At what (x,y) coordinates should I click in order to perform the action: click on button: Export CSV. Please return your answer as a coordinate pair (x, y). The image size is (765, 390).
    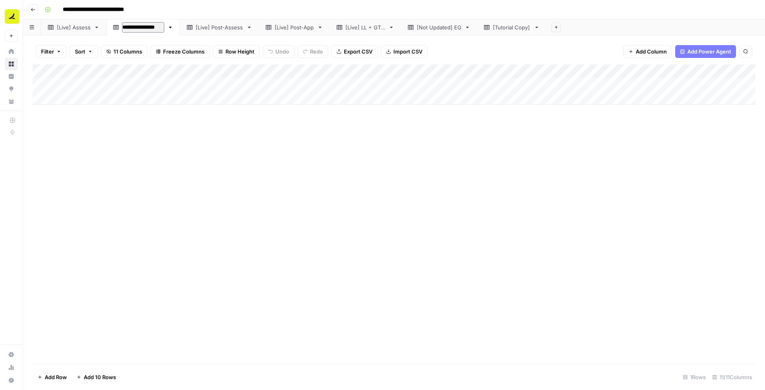
    Looking at the image, I should click on (355, 52).